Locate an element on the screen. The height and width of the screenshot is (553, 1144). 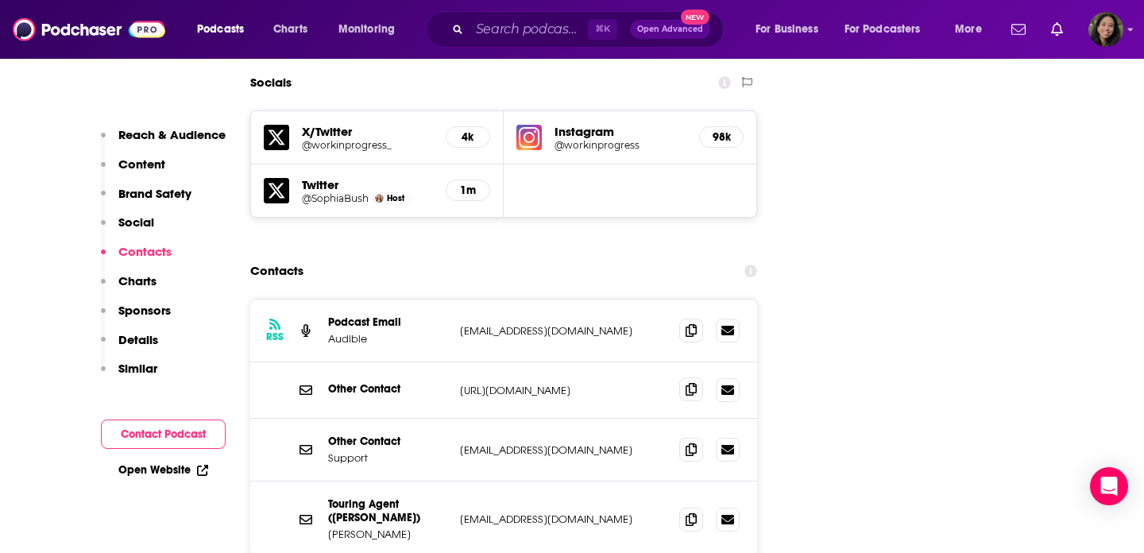
span: Charts is located at coordinates (290, 29).